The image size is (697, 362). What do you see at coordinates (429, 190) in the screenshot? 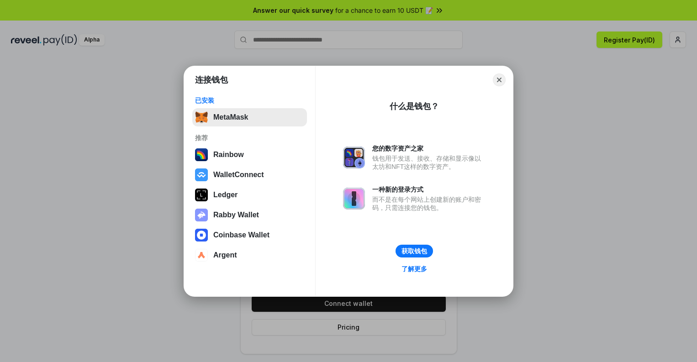
I see `div: 一种新的登录方式` at bounding box center [429, 190].